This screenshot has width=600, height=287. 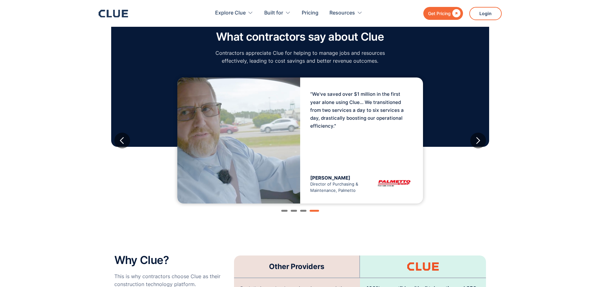 What do you see at coordinates (304, 211) in the screenshot?
I see `div: Show slide 3 of 4` at bounding box center [304, 211].